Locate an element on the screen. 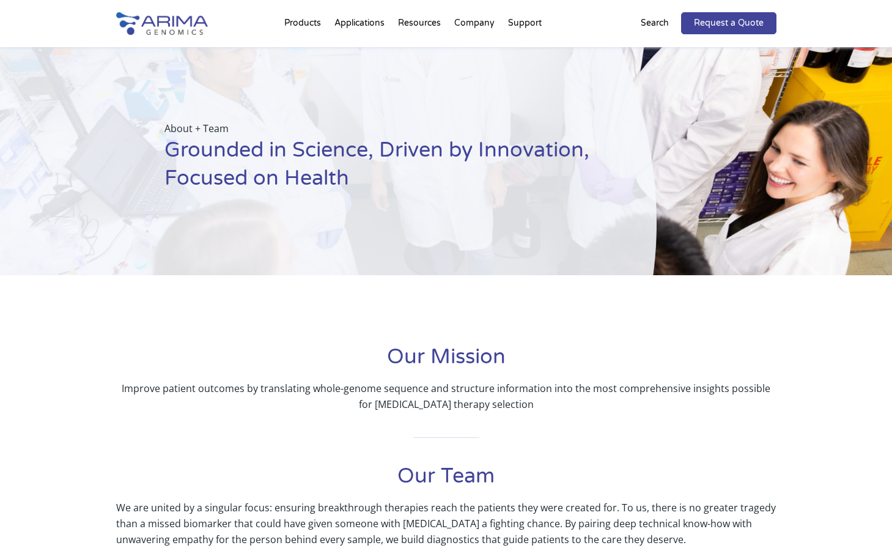 This screenshot has width=892, height=548. img: Arima-Genomics-logo is located at coordinates (162, 23).